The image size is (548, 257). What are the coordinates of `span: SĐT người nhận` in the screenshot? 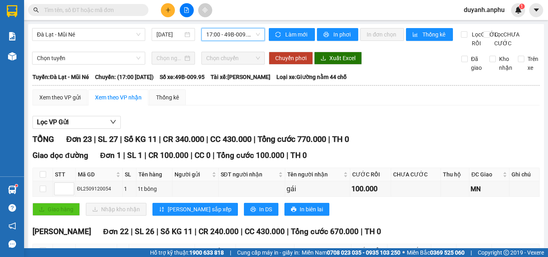 It's located at (249, 174).